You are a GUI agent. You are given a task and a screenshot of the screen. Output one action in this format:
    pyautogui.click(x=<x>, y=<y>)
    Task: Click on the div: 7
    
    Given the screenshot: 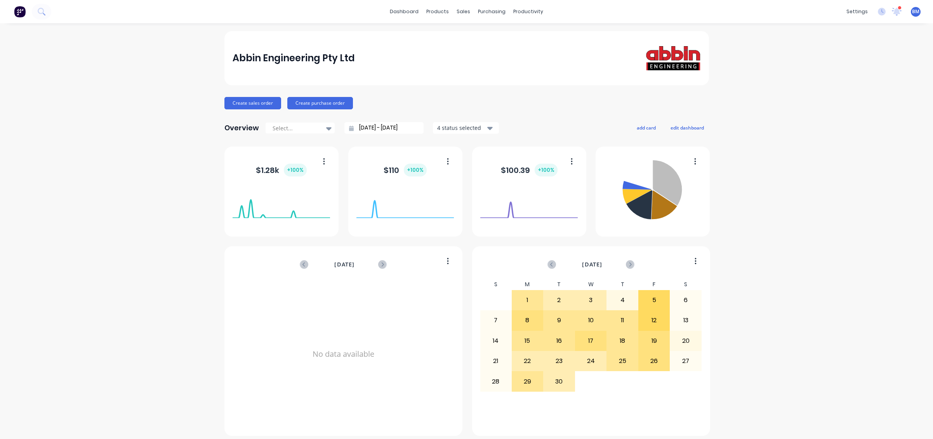 What is the action you would take?
    pyautogui.click(x=496, y=321)
    